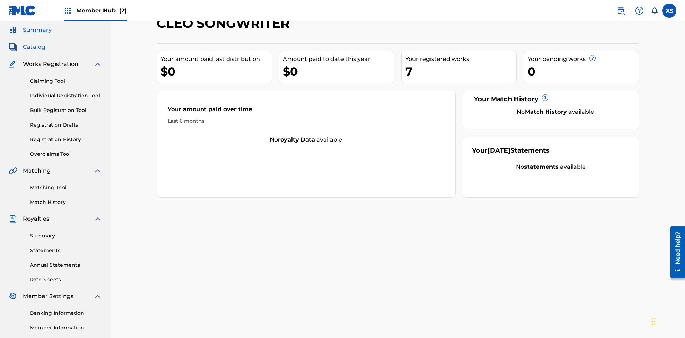 The height and width of the screenshot is (338, 685). Describe the element at coordinates (13, 297) in the screenshot. I see `img: Member Settings` at that location.